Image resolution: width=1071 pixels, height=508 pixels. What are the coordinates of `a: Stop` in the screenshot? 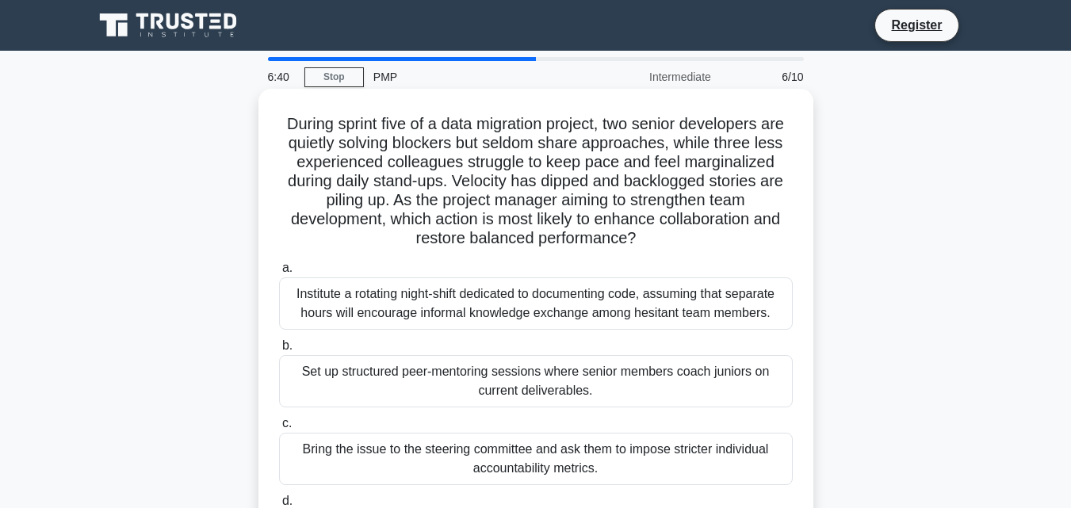 It's located at (334, 77).